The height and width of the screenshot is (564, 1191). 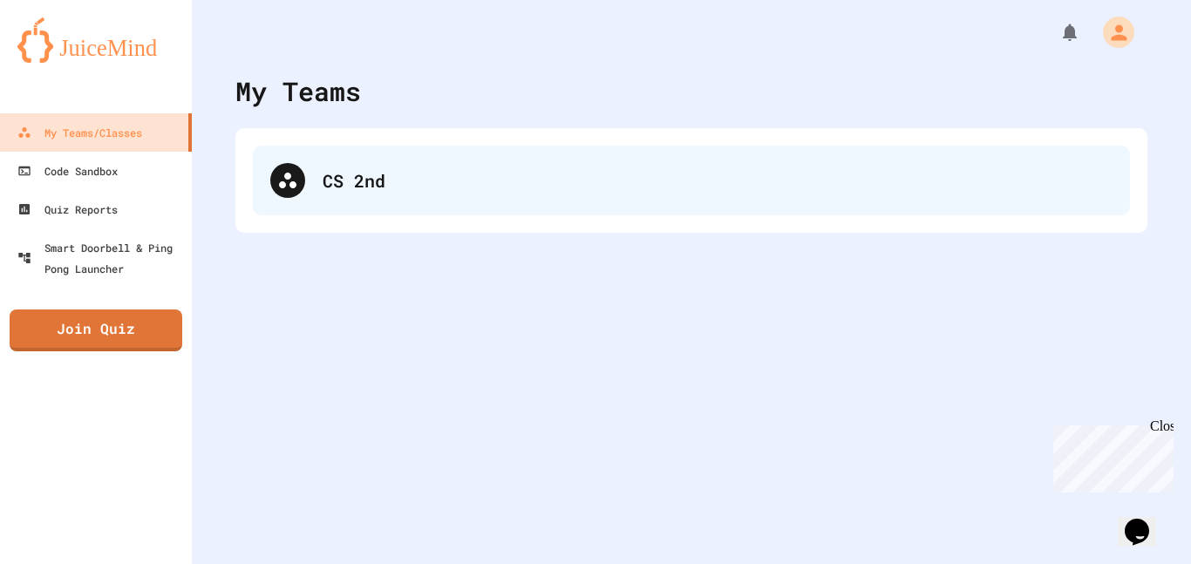 I want to click on div: My Notifications, so click(x=1056, y=32).